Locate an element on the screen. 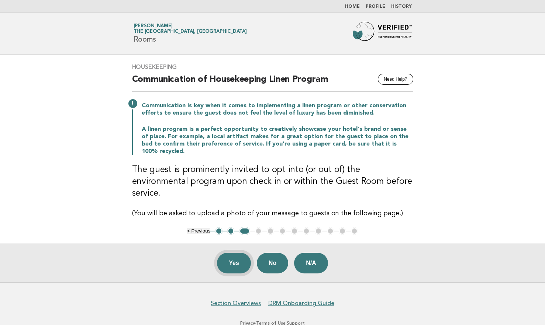 The height and width of the screenshot is (325, 545). button: Need Help? is located at coordinates (395, 79).